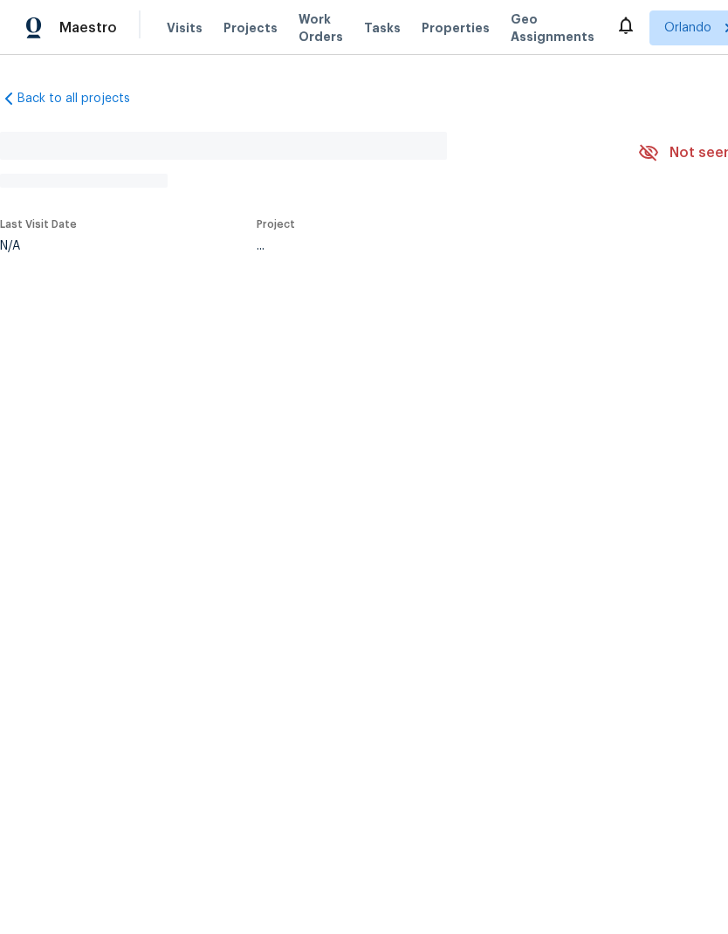  Describe the element at coordinates (688, 28) in the screenshot. I see `span: Orlando` at that location.